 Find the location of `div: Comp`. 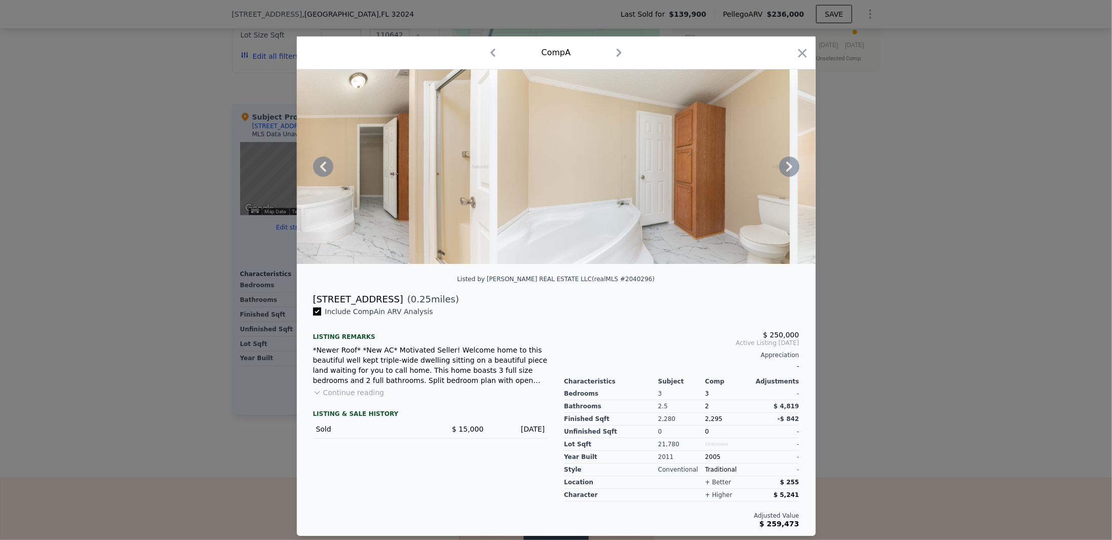

div: Comp is located at coordinates (728, 381).